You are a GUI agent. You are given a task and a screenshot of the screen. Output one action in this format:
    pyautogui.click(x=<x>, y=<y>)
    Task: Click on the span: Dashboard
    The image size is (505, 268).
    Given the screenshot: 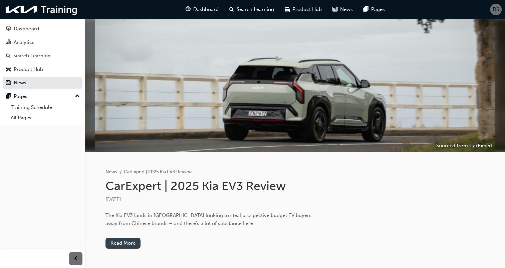 What is the action you would take?
    pyautogui.click(x=206, y=9)
    